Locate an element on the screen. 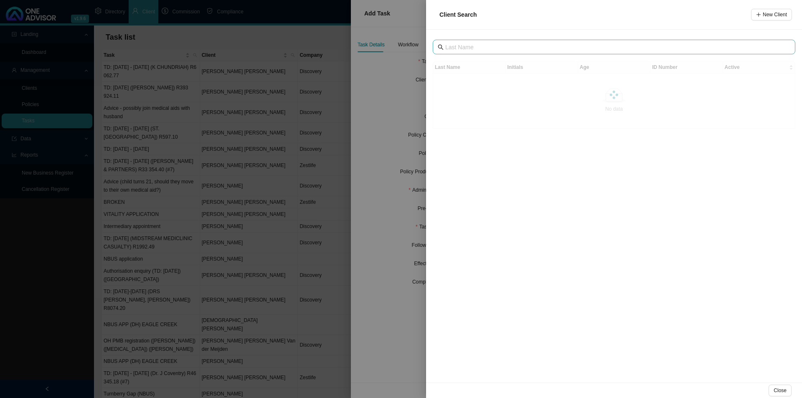  span: plus is located at coordinates (759, 15).